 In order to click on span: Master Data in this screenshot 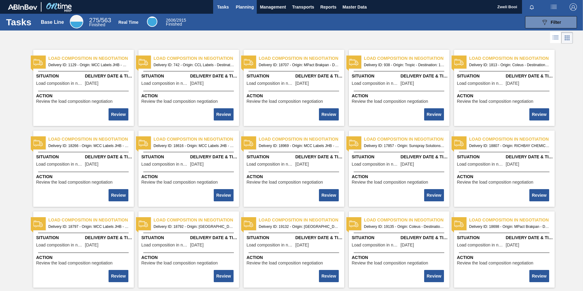, I will do `click(355, 7)`.